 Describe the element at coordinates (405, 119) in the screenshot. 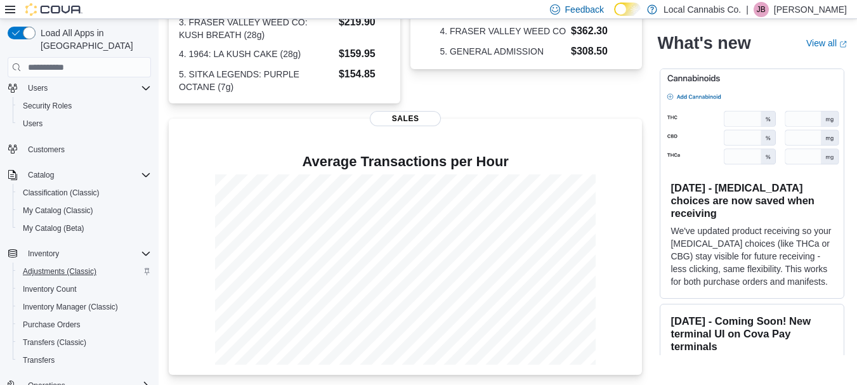

I see `span: Sales` at that location.